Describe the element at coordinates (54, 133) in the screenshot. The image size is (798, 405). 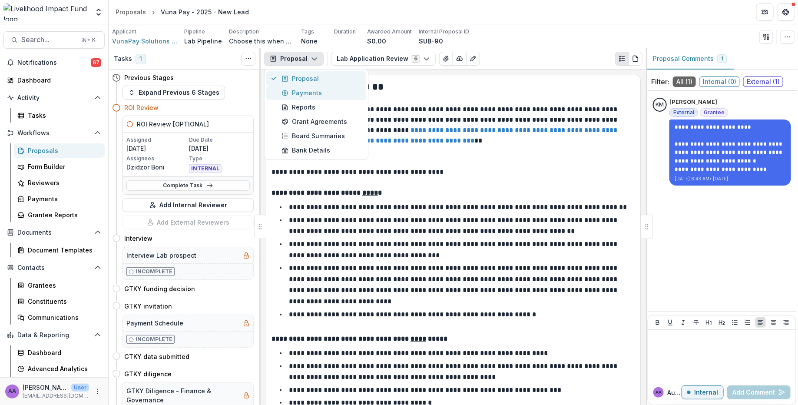
I see `button: Open Workflows` at that location.